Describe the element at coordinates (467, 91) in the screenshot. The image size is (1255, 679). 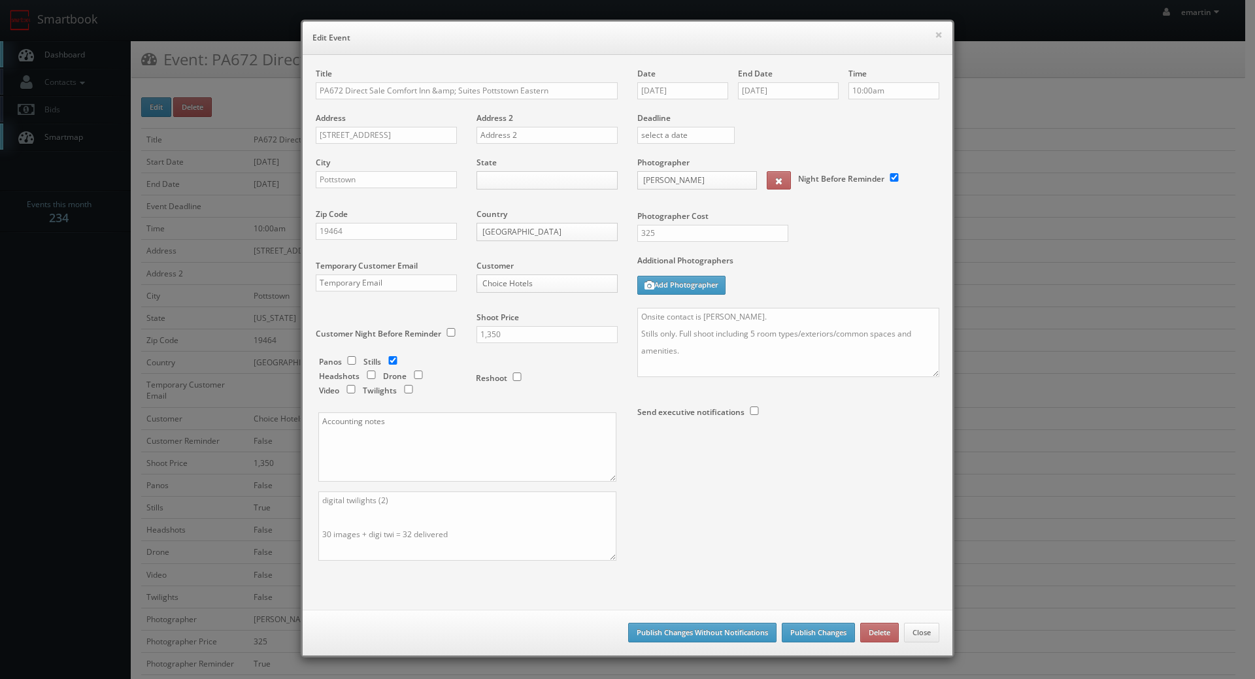
I see `input: Title` at that location.